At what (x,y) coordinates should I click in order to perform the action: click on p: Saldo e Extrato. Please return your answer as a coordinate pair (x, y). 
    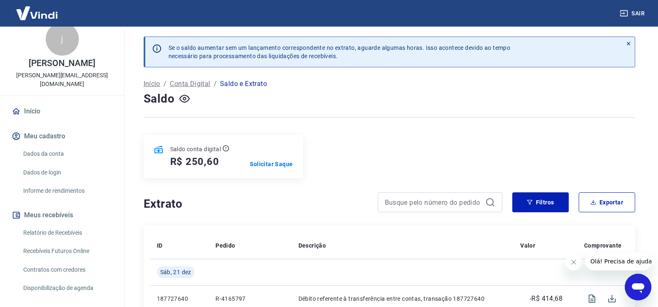
    Looking at the image, I should click on (243, 84).